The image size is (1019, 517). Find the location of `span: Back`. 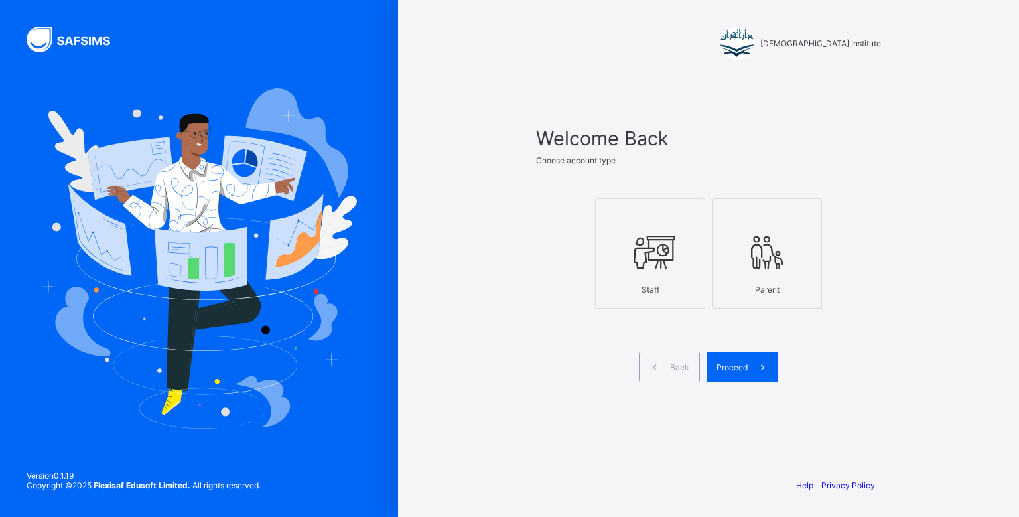

span: Back is located at coordinates (679, 367).